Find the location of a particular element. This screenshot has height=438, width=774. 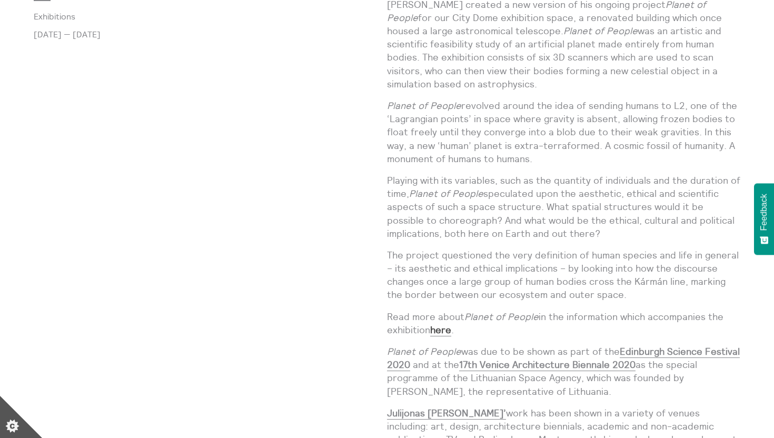

p: Playing with its variables, such as the quantity of individuals and the duration of time, specula... is located at coordinates (564, 207).